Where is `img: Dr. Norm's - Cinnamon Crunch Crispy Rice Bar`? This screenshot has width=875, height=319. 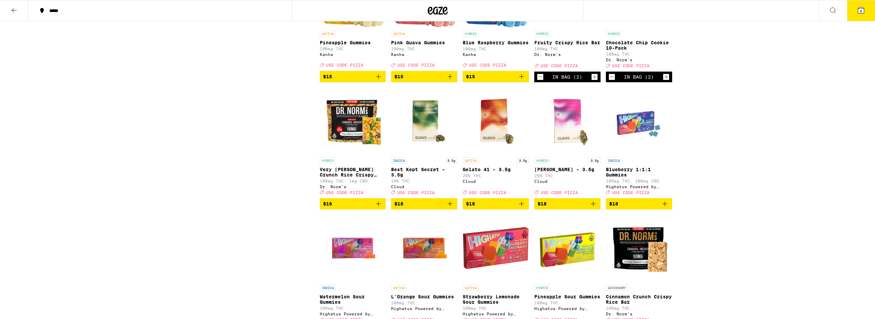
img: Dr. Norm's - Cinnamon Crunch Crispy Rice Bar is located at coordinates (639, 248).